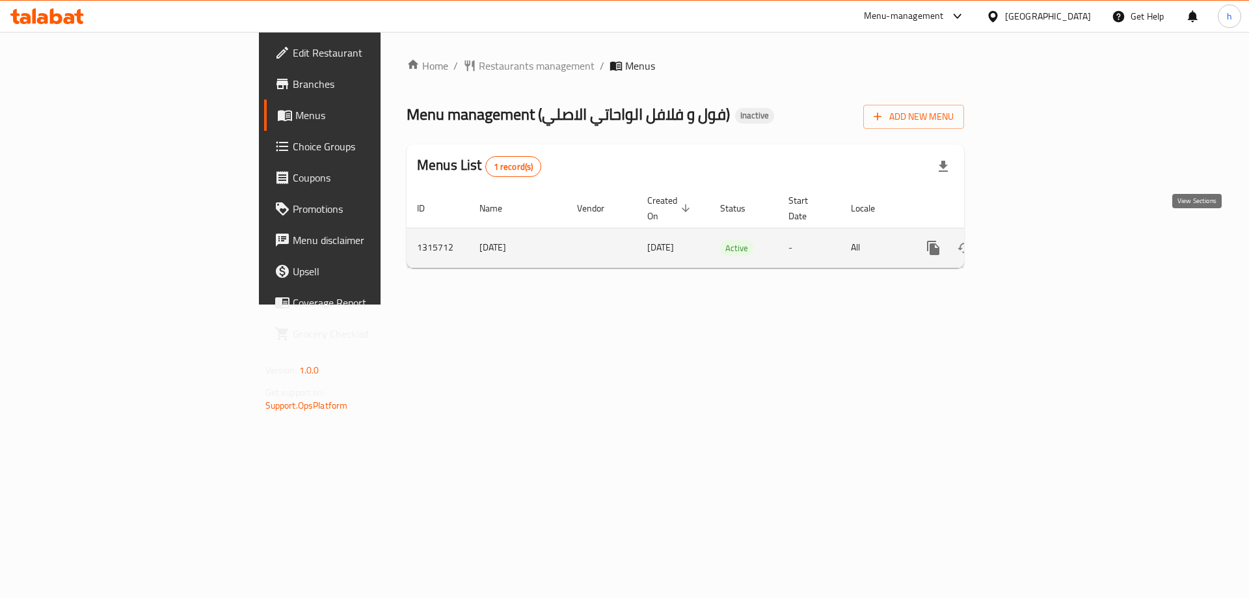 Image resolution: width=1249 pixels, height=598 pixels. I want to click on span: Upsell, so click(375, 271).